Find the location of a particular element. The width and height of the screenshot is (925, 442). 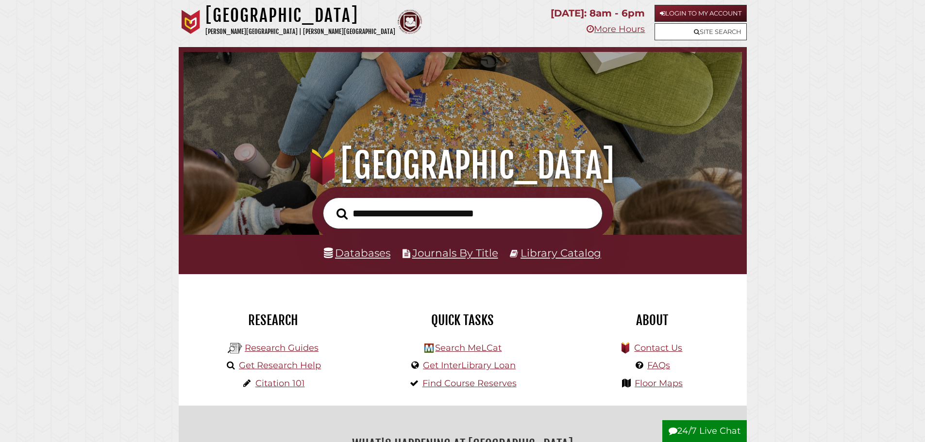

a: Contact Us is located at coordinates (658, 348).